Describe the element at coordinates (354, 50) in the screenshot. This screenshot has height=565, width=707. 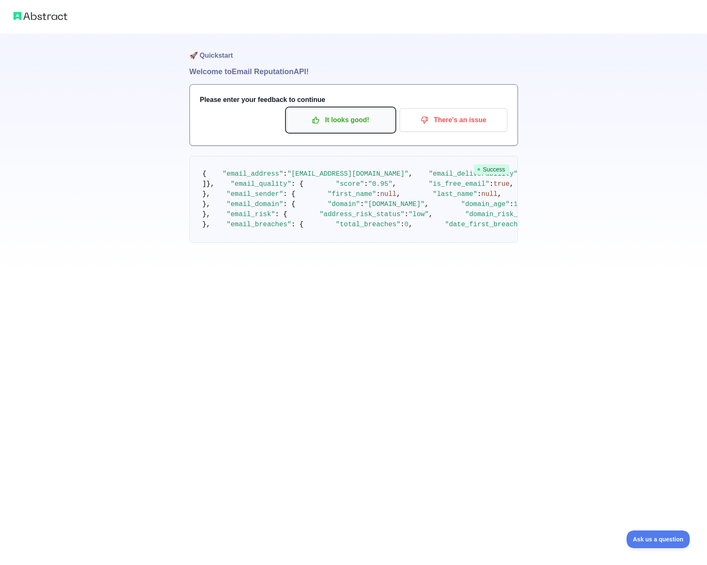
I see `h1: 🚀 Quickstart` at that location.